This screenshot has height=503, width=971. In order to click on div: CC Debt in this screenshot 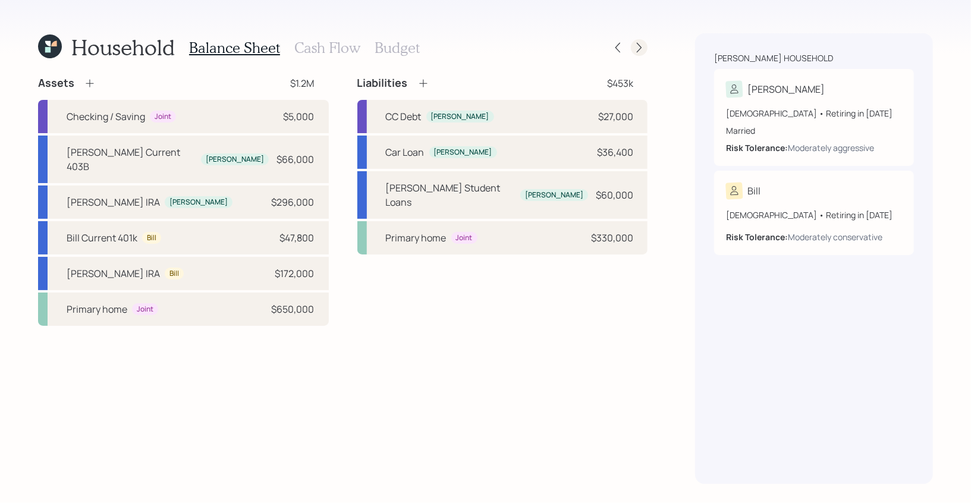, I will do `click(404, 117)`.